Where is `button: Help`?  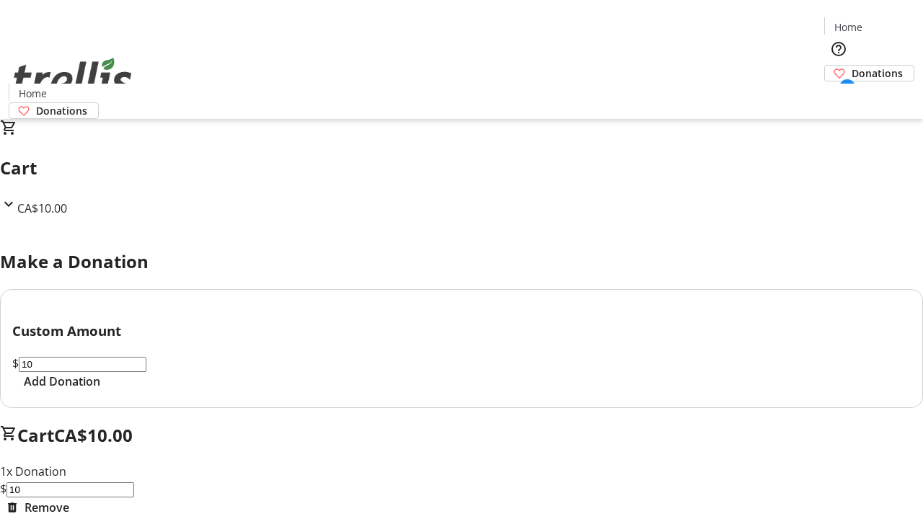
button: Help is located at coordinates (839, 49).